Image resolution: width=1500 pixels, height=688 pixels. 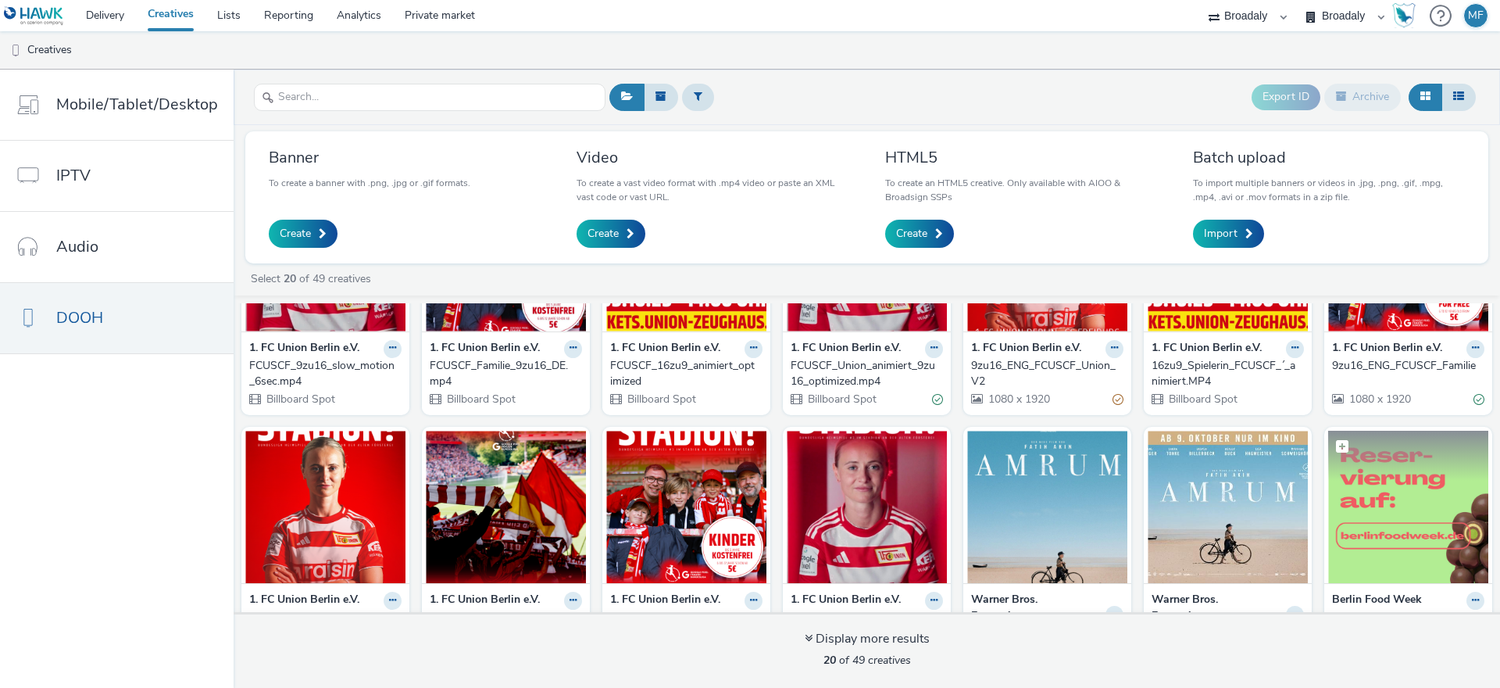 What do you see at coordinates (1408, 506) in the screenshot?
I see `img: Servus-1080x1920-BFW25-OOH-Digital-FCC.mp4 visual` at bounding box center [1408, 506].